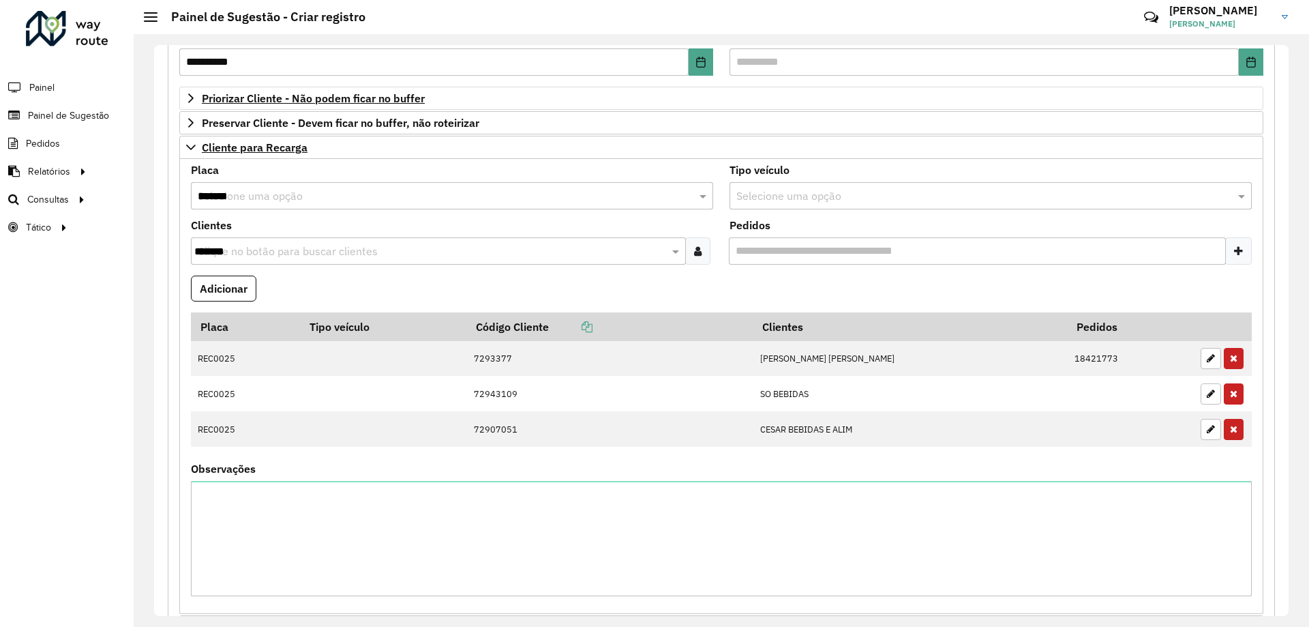 Image resolution: width=1309 pixels, height=627 pixels. What do you see at coordinates (42, 87) in the screenshot?
I see `span: Painel` at bounding box center [42, 87].